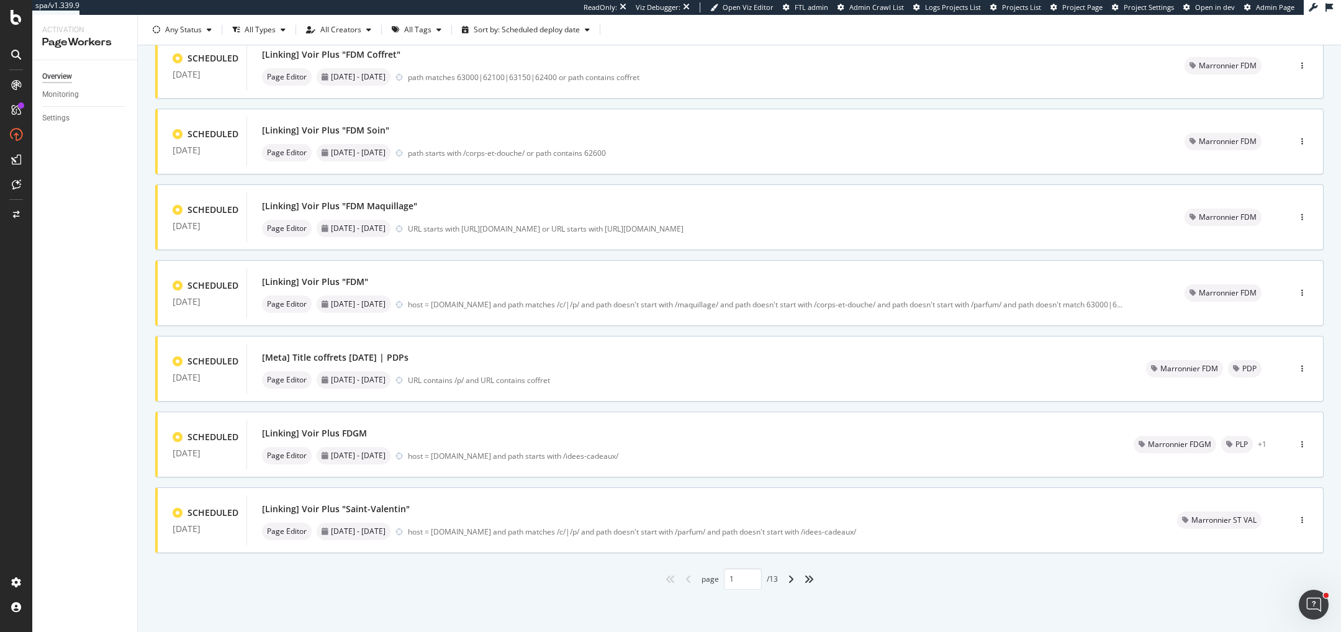  I want to click on div: path matches 63000|62100|63150|62400 or path contains coffret, so click(781, 77).